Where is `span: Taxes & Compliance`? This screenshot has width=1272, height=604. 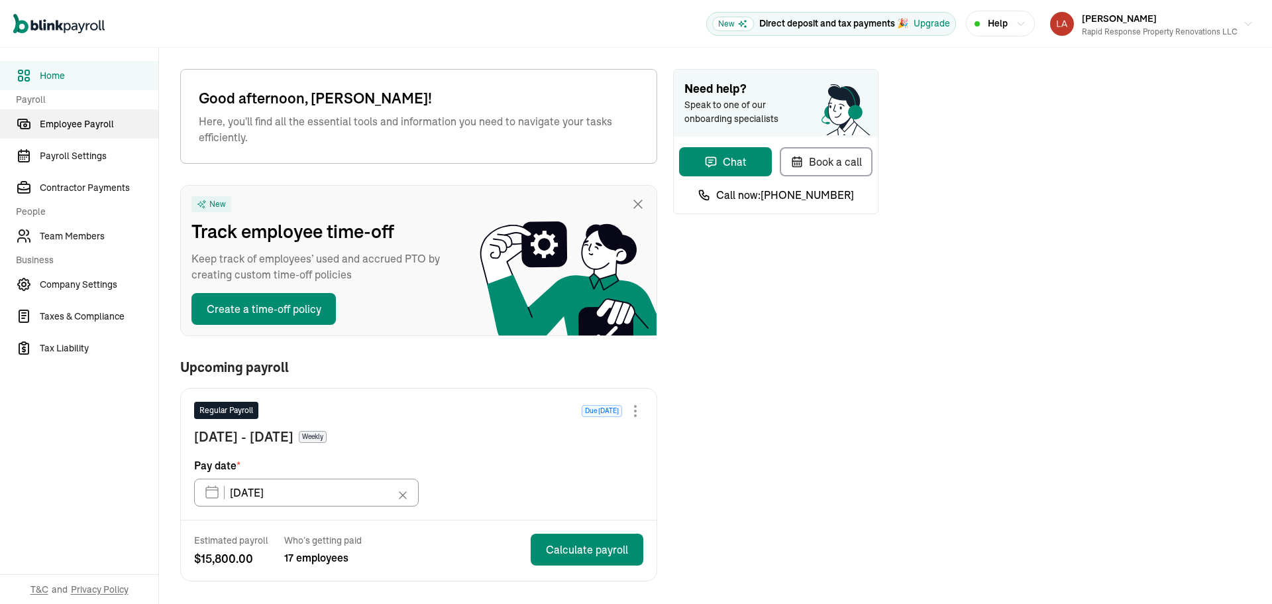 span: Taxes & Compliance is located at coordinates (99, 316).